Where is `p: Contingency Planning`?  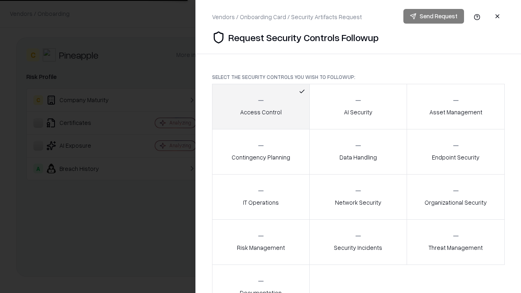
p: Contingency Planning is located at coordinates (261, 157).